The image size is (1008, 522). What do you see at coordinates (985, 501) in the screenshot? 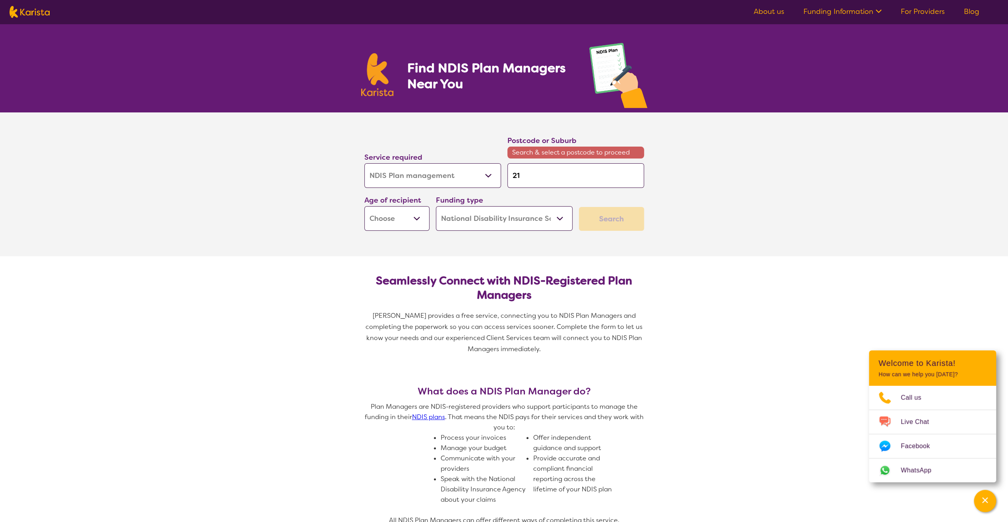
I see `button: Channel Menu` at bounding box center [985, 501].